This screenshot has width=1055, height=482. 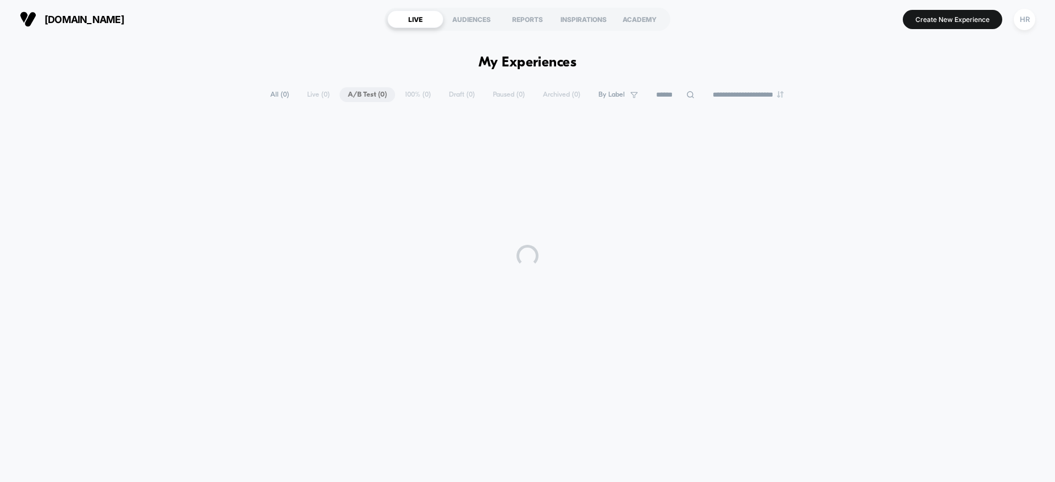 What do you see at coordinates (1024, 19) in the screenshot?
I see `div: HR` at bounding box center [1024, 19].